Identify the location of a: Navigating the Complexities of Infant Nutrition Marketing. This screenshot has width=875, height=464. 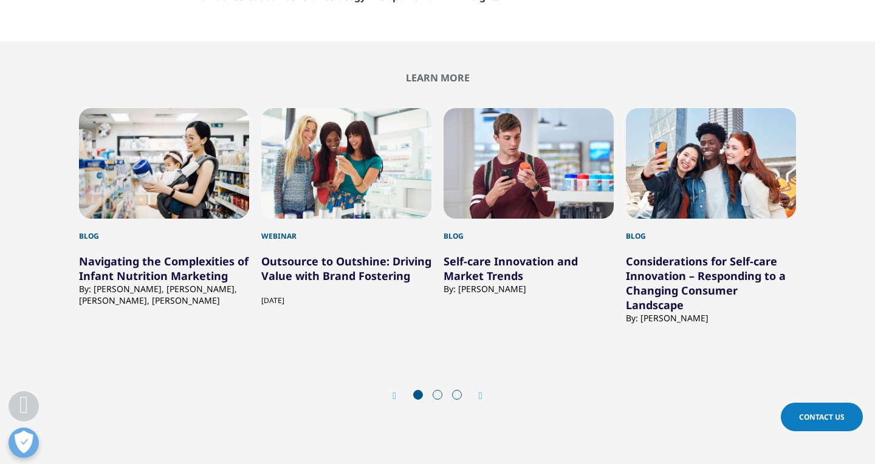
(163, 269).